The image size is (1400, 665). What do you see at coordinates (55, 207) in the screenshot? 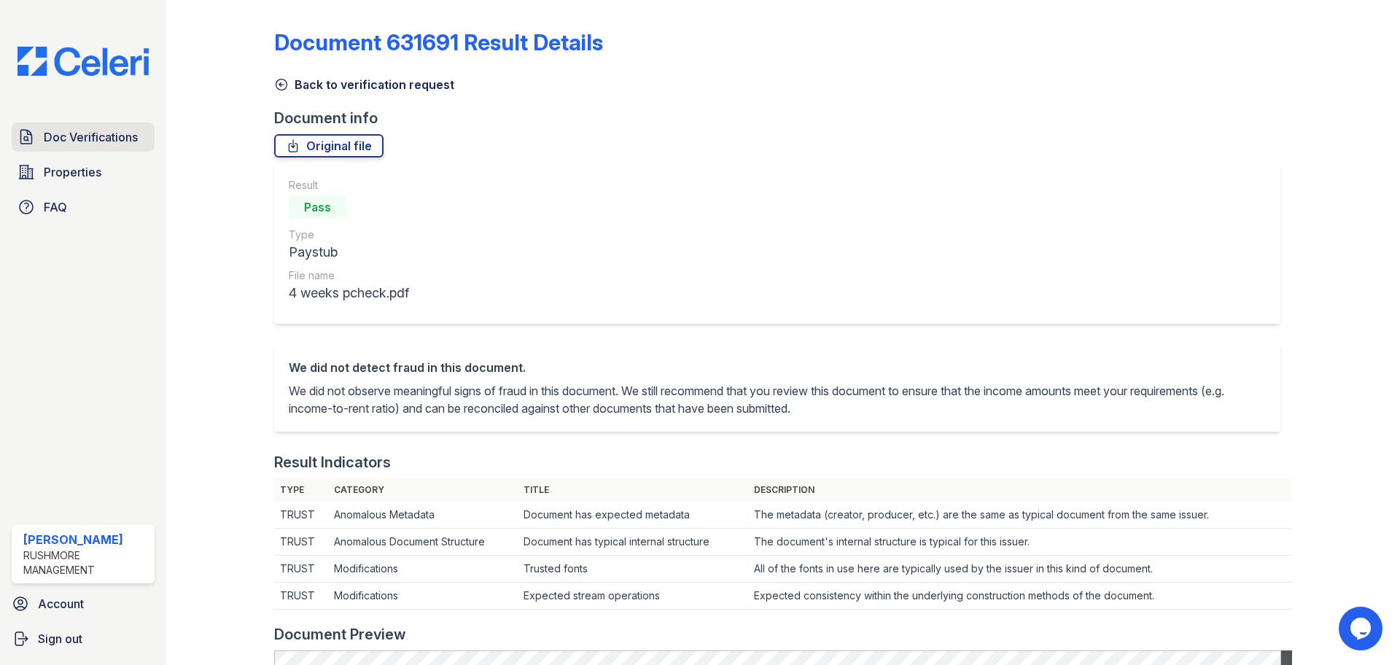
I see `span: FAQ` at bounding box center [55, 207].